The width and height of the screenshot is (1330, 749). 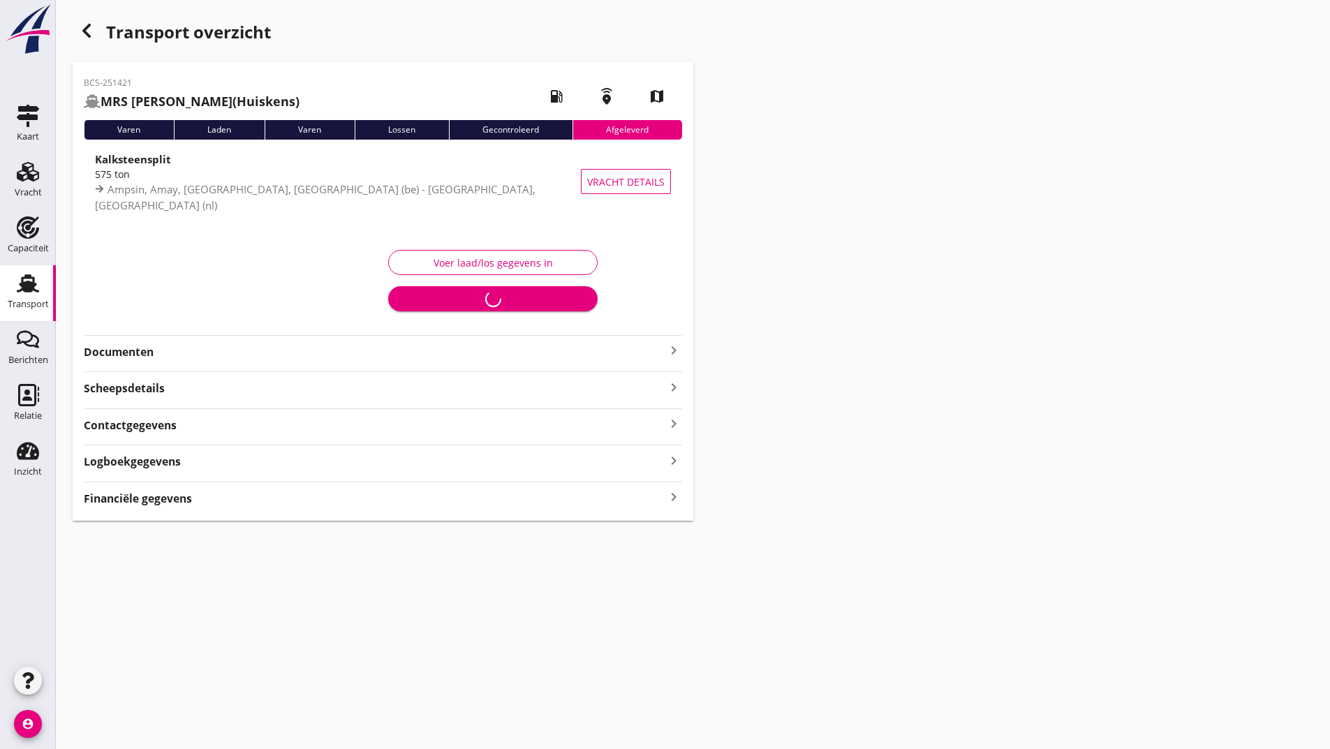 What do you see at coordinates (374, 352) in the screenshot?
I see `strong: Documenten` at bounding box center [374, 352].